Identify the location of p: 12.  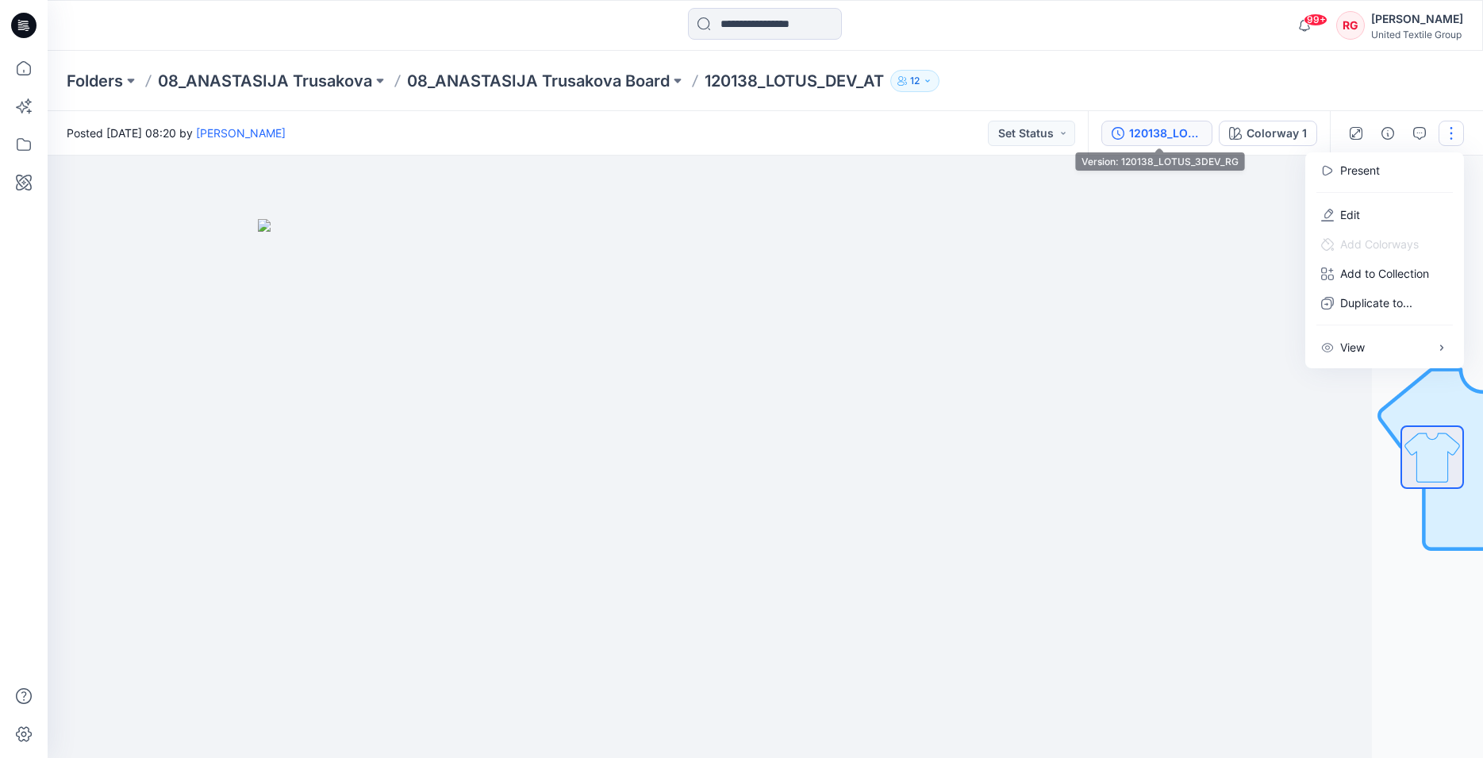
(915, 81).